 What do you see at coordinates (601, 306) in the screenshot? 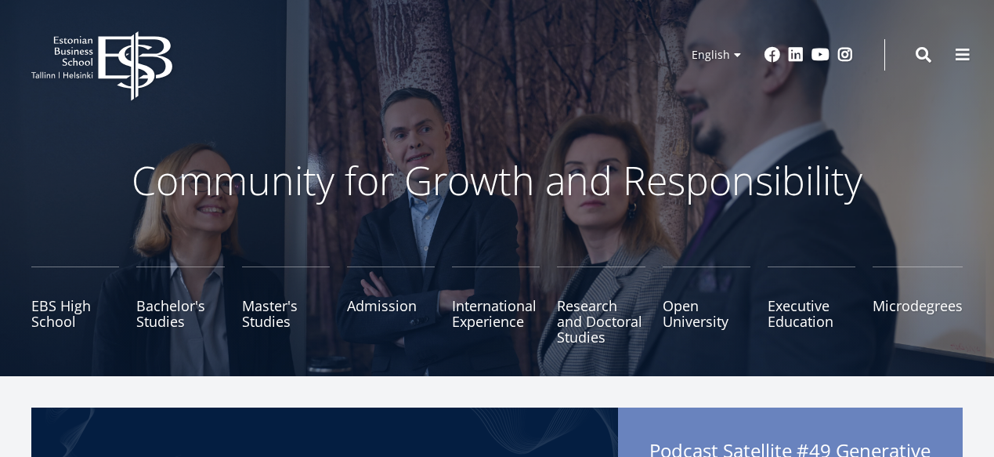
I see `a: Research and Doctoral Studies` at bounding box center [601, 306].